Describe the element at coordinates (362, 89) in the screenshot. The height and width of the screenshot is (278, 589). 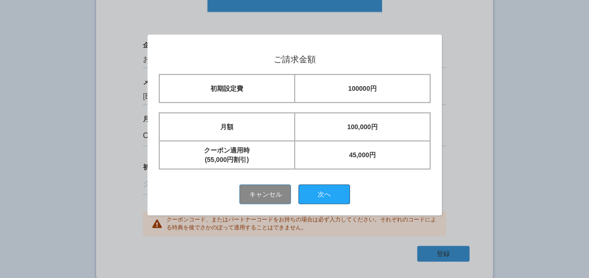
I see `td: 100000円` at that location.